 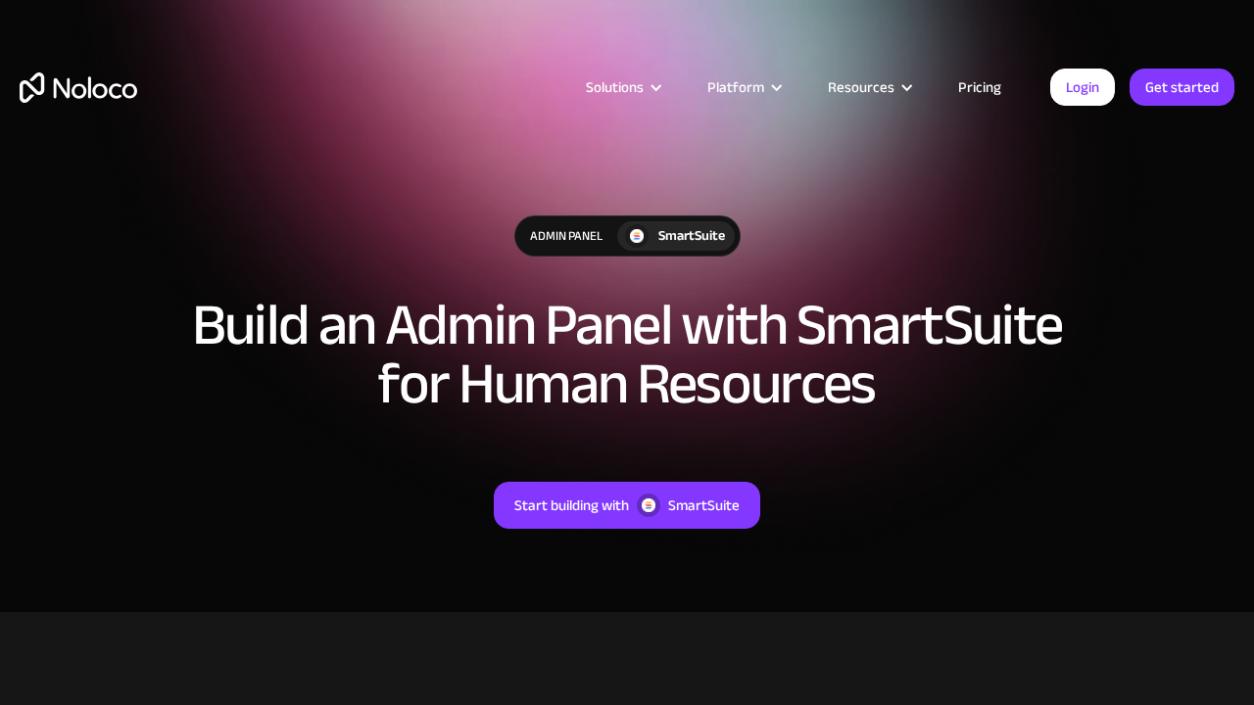 What do you see at coordinates (571, 505) in the screenshot?
I see `div: Start building with` at bounding box center [571, 505].